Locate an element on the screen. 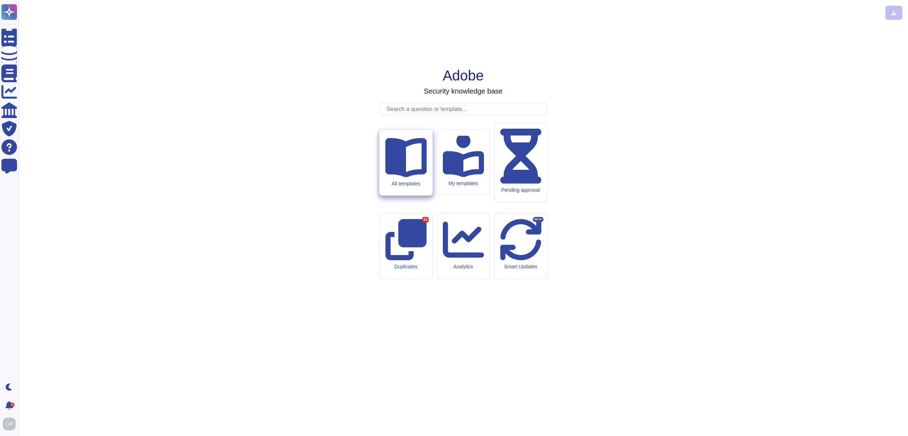 Image resolution: width=908 pixels, height=436 pixels. button: user is located at coordinates (11, 424).